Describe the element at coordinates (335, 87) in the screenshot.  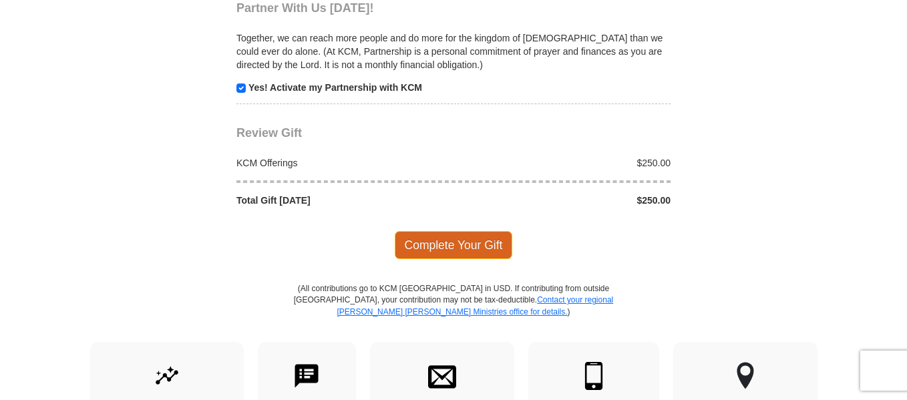
I see `strong: Yes! Activate my Partnership with KCM` at that location.